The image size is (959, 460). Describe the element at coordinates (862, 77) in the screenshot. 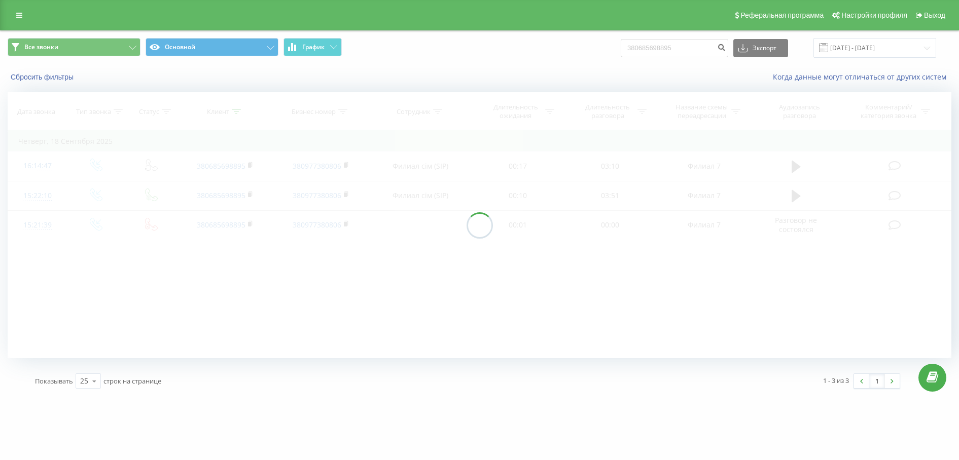

I see `a: Когда данные могут отличаться от других систем` at that location.